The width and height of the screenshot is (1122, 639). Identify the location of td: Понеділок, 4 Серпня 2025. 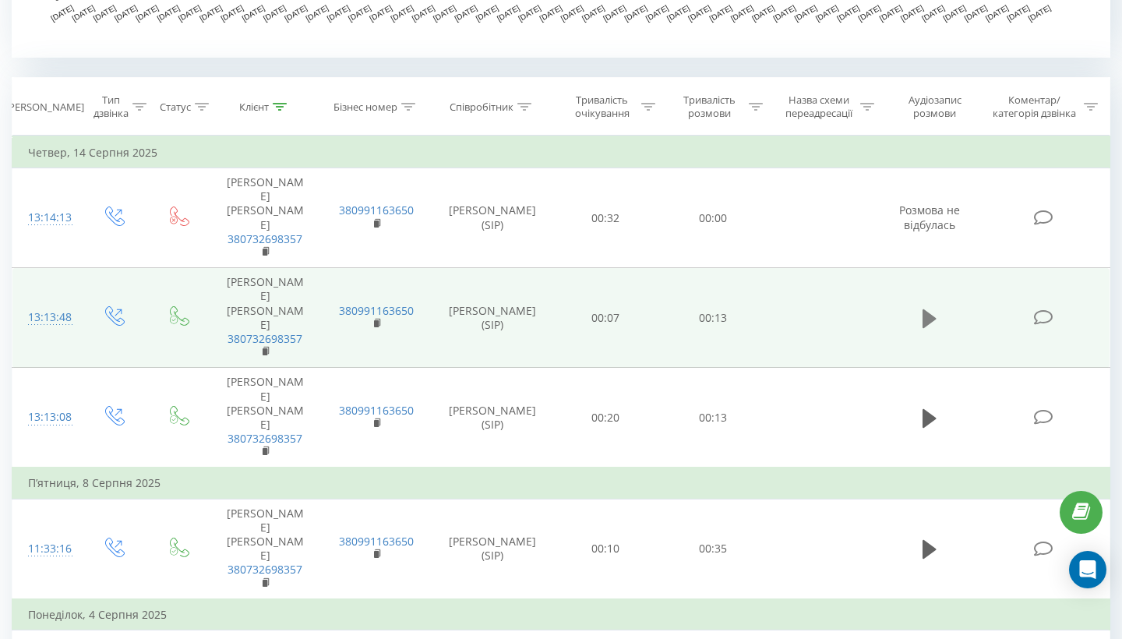
(561, 615).